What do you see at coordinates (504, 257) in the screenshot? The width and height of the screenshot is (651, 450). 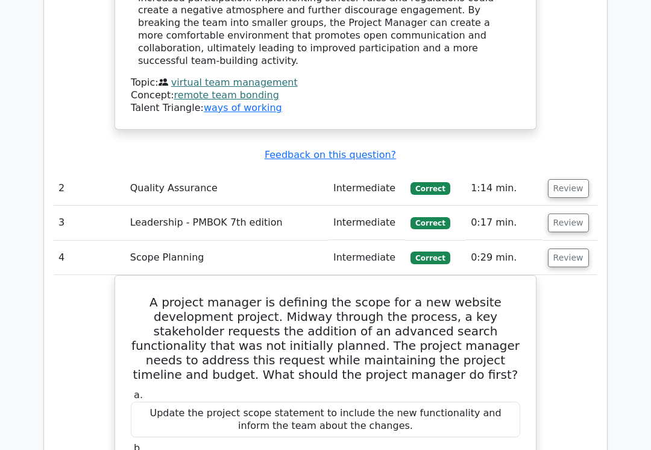 I see `td: 0:29 min.` at bounding box center [504, 257].